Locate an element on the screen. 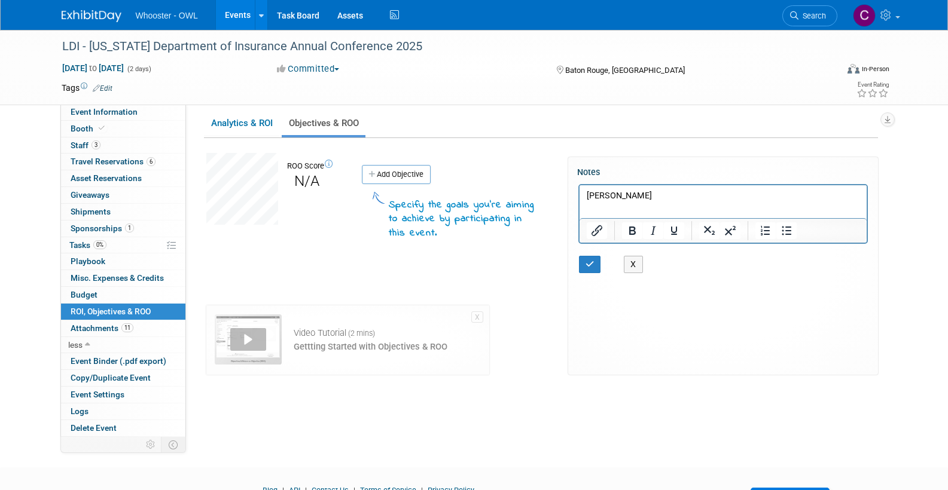 The height and width of the screenshot is (490, 948). div: Gettting Started with Objectives & ROO is located at coordinates (370, 347).